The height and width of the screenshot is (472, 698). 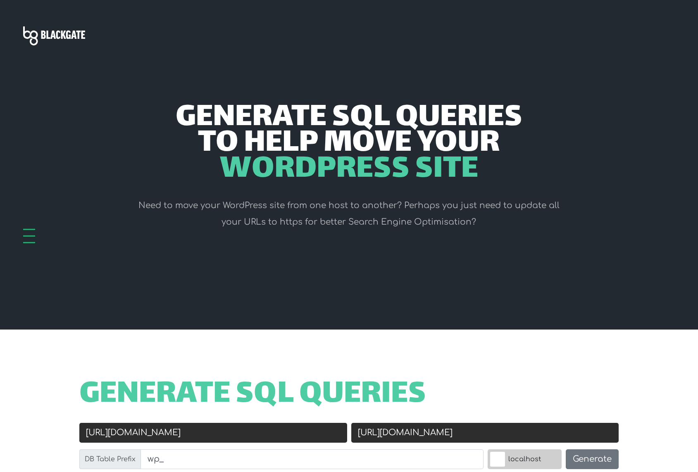 I want to click on button: Generate, so click(x=592, y=460).